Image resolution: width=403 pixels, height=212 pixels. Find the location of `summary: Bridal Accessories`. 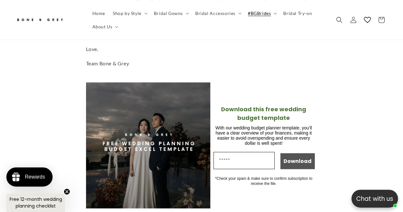

summary: Bridal Accessories is located at coordinates (218, 13).